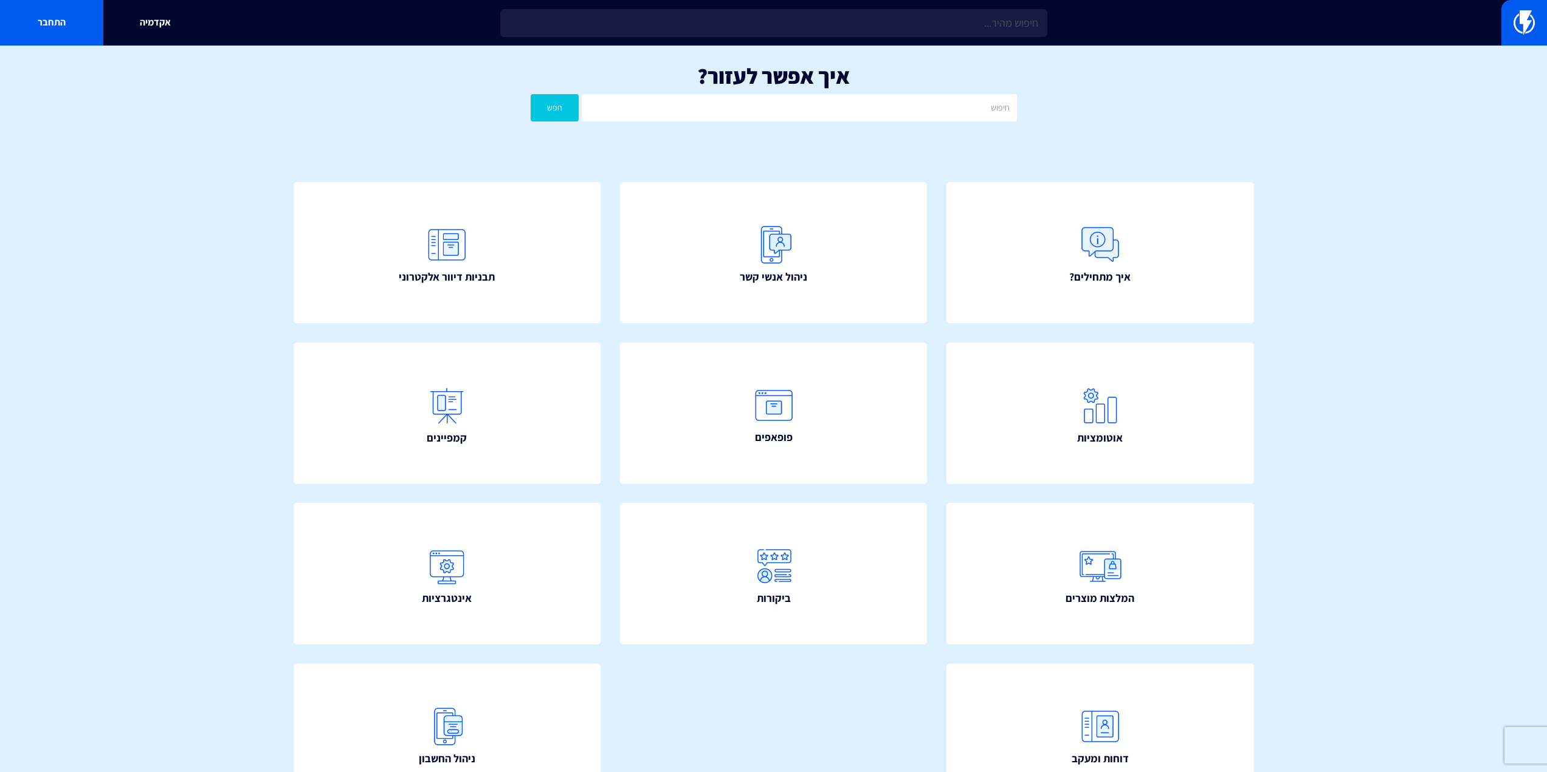 The image size is (1547, 772). Describe the element at coordinates (447, 253) in the screenshot. I see `a: תבניות דיוור אלקטרוני` at that location.